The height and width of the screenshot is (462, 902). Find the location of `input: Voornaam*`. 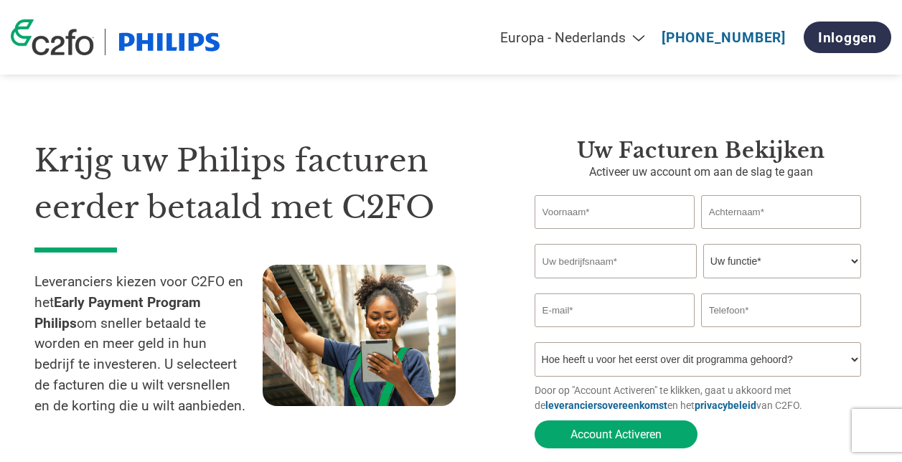

input: Voornaam* is located at coordinates (614, 212).